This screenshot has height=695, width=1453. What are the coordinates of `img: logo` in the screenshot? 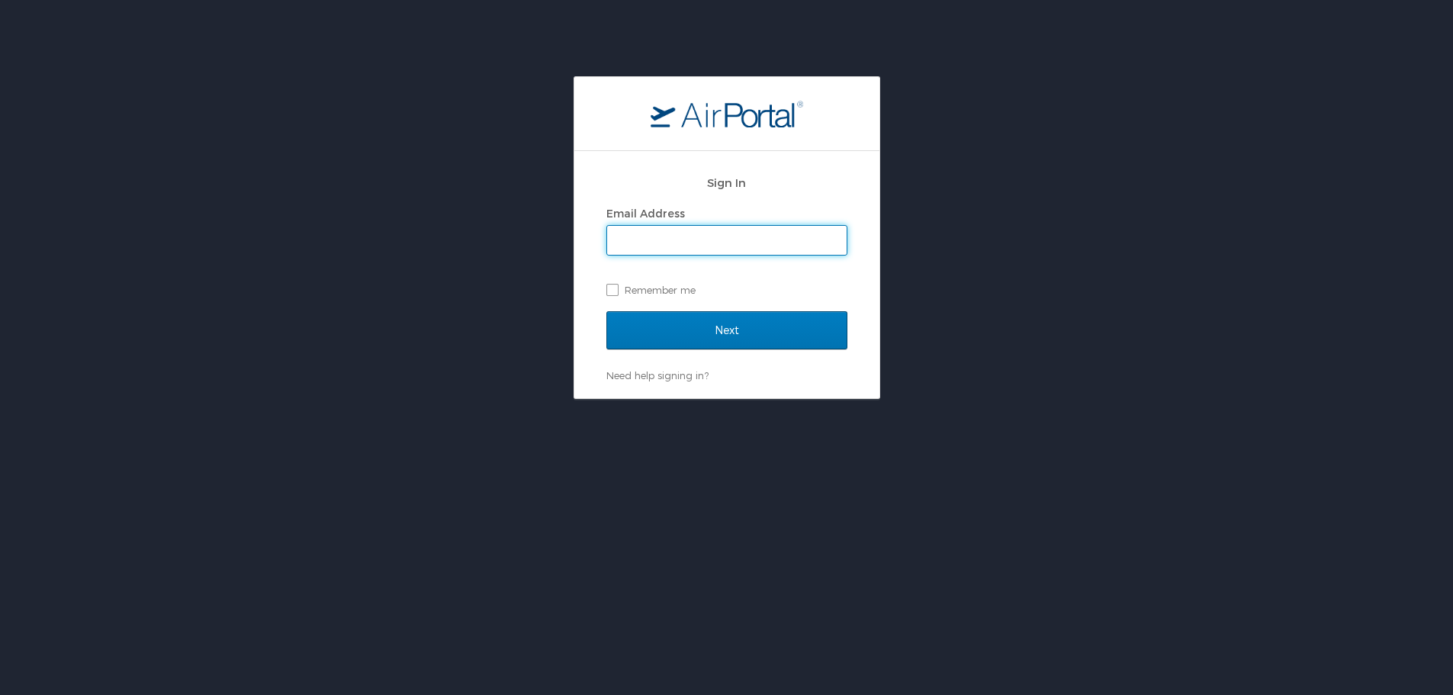 It's located at (727, 114).